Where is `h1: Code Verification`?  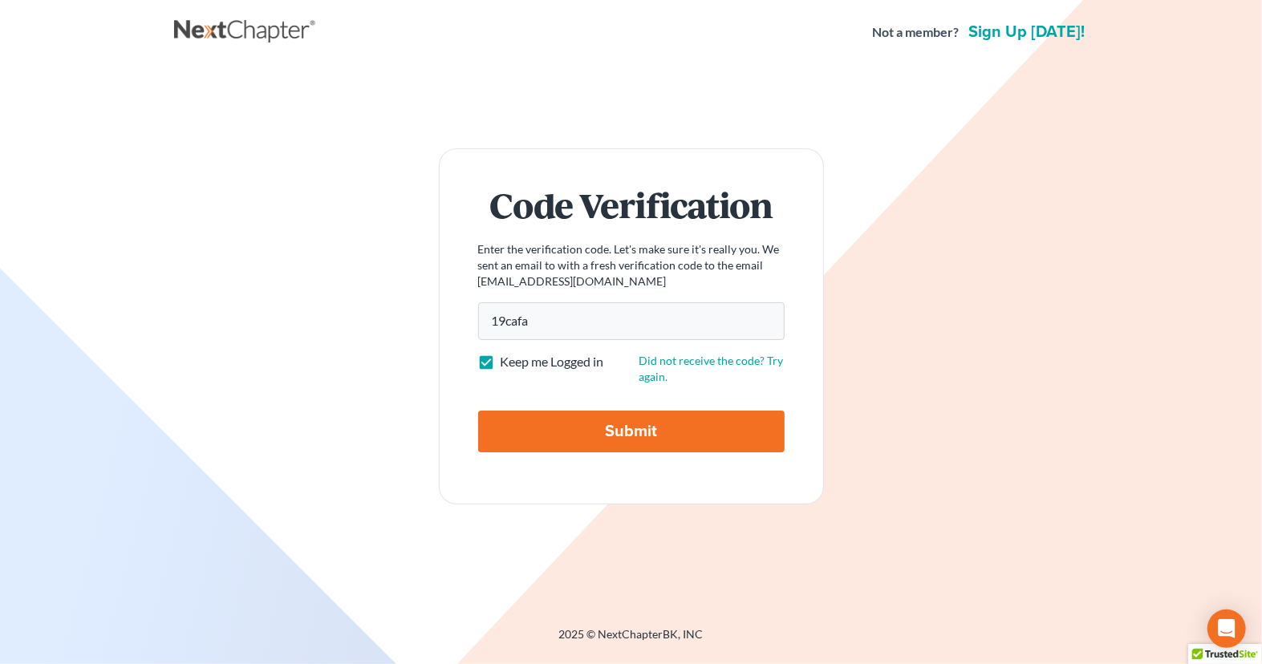
h1: Code Verification is located at coordinates (632, 205).